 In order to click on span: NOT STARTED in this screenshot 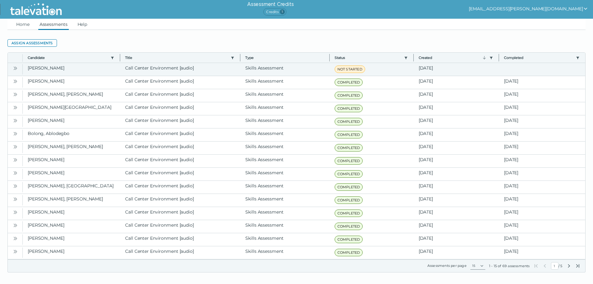, I will do `click(350, 69)`.